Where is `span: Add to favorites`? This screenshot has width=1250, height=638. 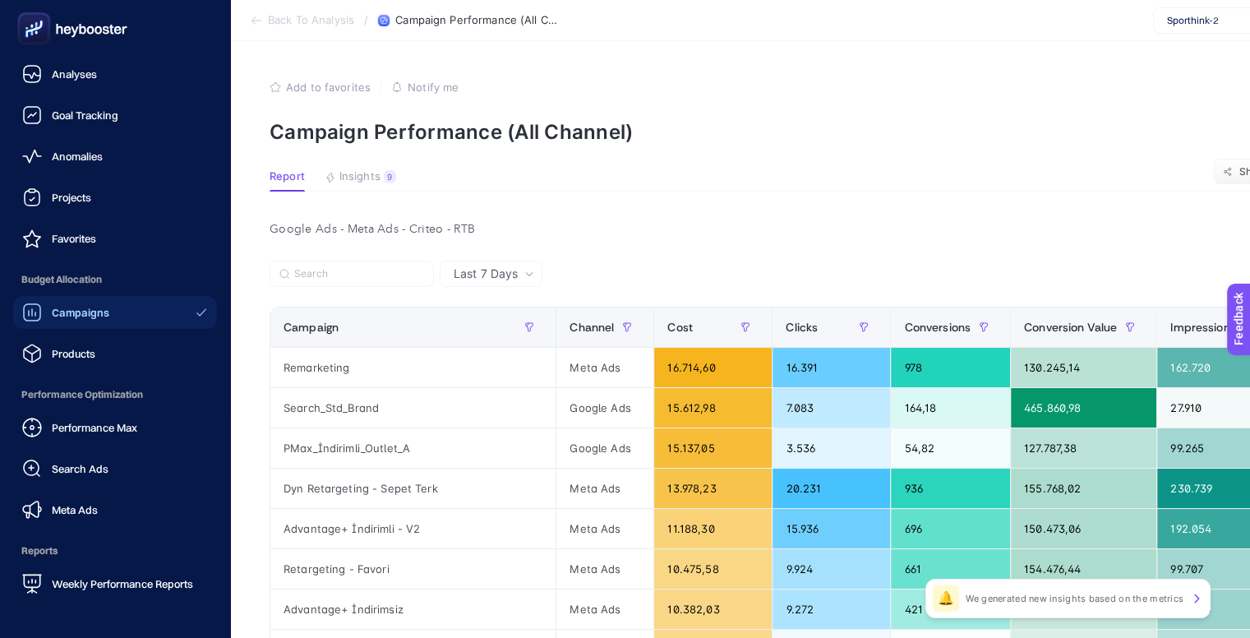 span: Add to favorites is located at coordinates (328, 87).